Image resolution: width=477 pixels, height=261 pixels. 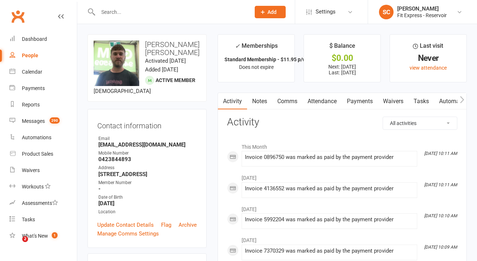 I want to click on span: 290, so click(x=55, y=120).